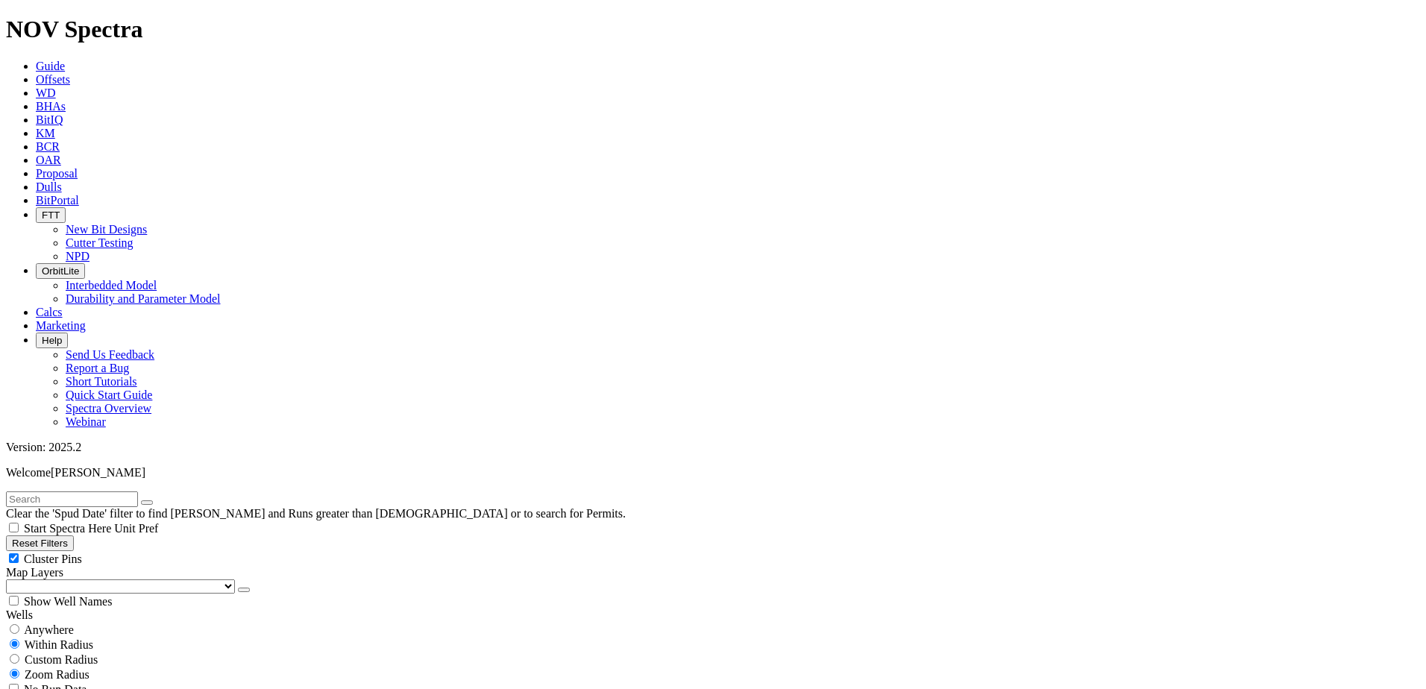  What do you see at coordinates (57, 173) in the screenshot?
I see `span: Proposal` at bounding box center [57, 173].